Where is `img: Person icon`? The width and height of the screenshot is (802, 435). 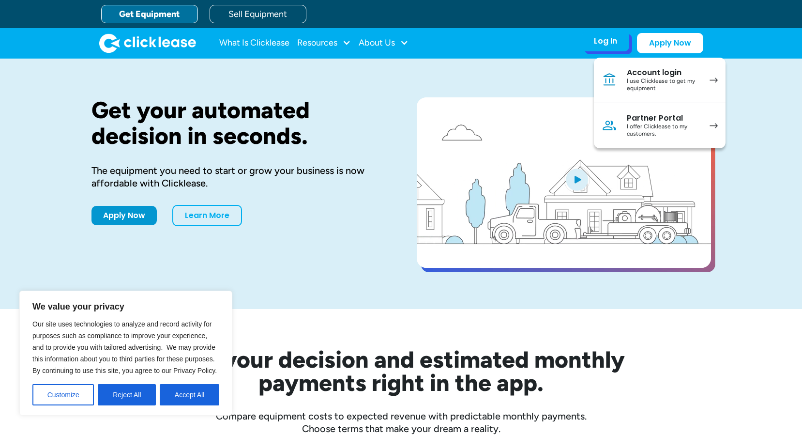 img: Person icon is located at coordinates (609, 125).